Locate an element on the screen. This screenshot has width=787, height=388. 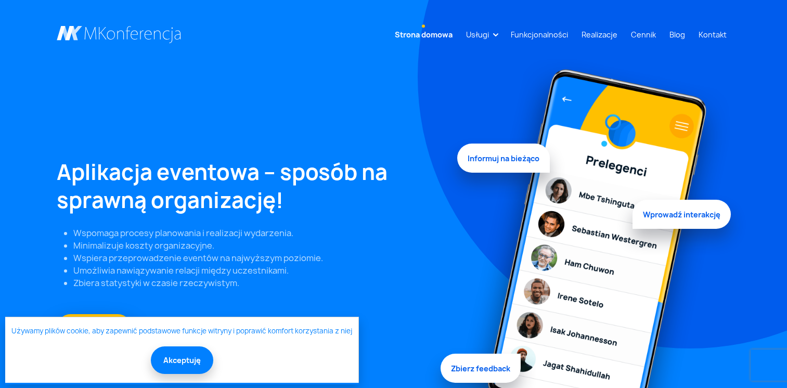
li: Umożliwia nawiązywanie relacji między uczestnikami. is located at coordinates (259, 271).